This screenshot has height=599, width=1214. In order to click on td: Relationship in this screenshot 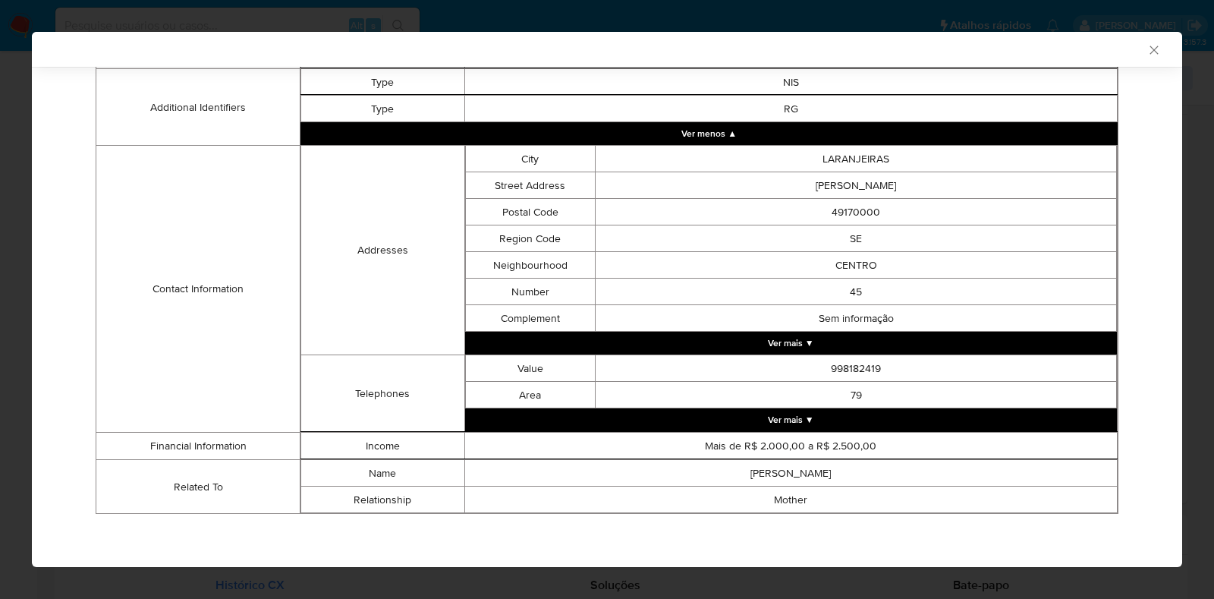, I will do `click(382, 499)`.